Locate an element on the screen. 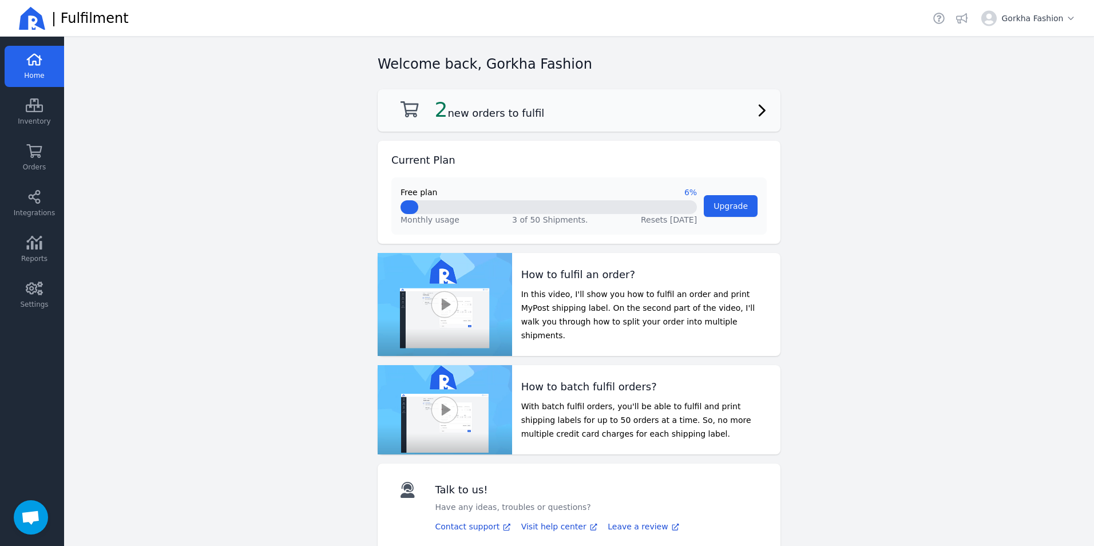  span: Gorkha Fashion is located at coordinates (1038, 18).